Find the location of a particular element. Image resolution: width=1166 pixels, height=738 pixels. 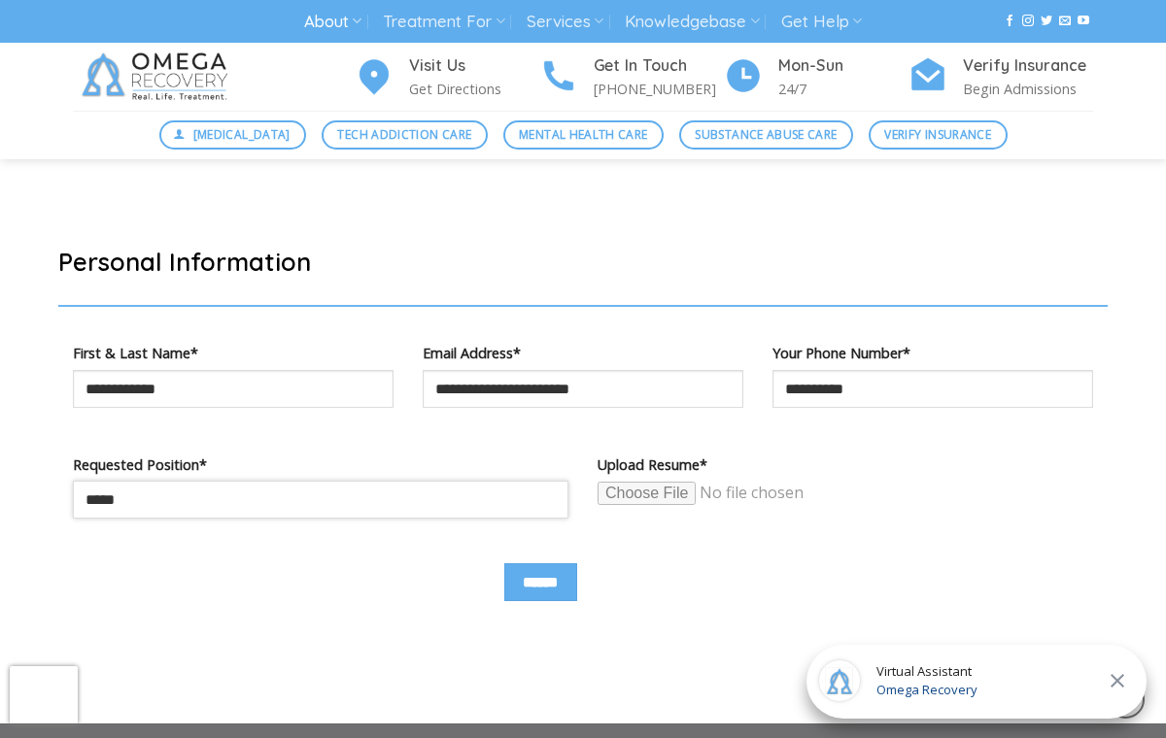

label: Your Phone Number* is located at coordinates (933, 353).